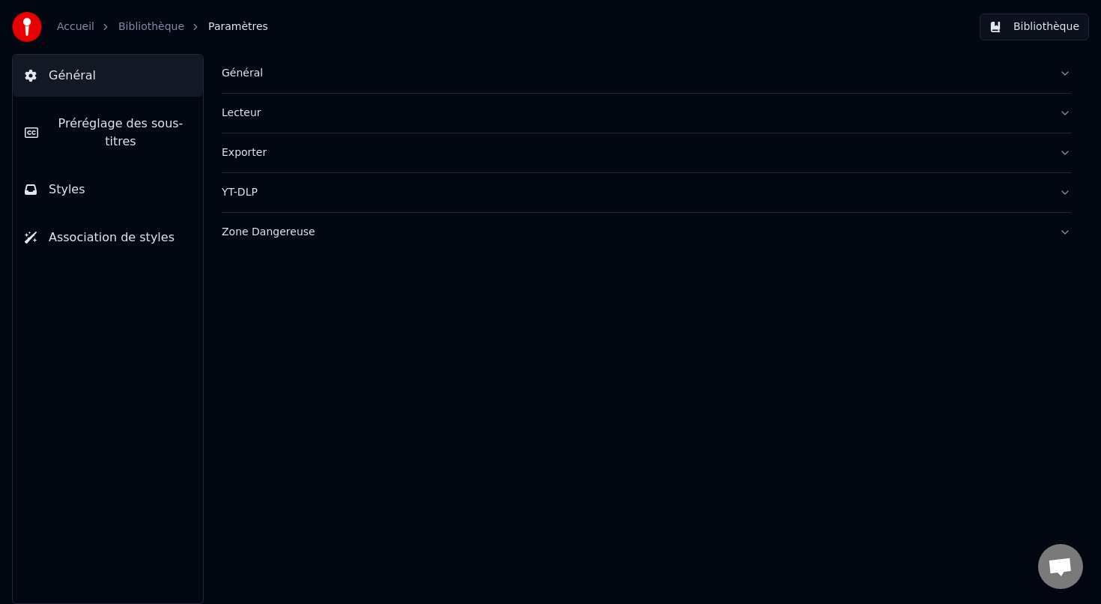 This screenshot has height=604, width=1101. I want to click on span: Styles, so click(67, 190).